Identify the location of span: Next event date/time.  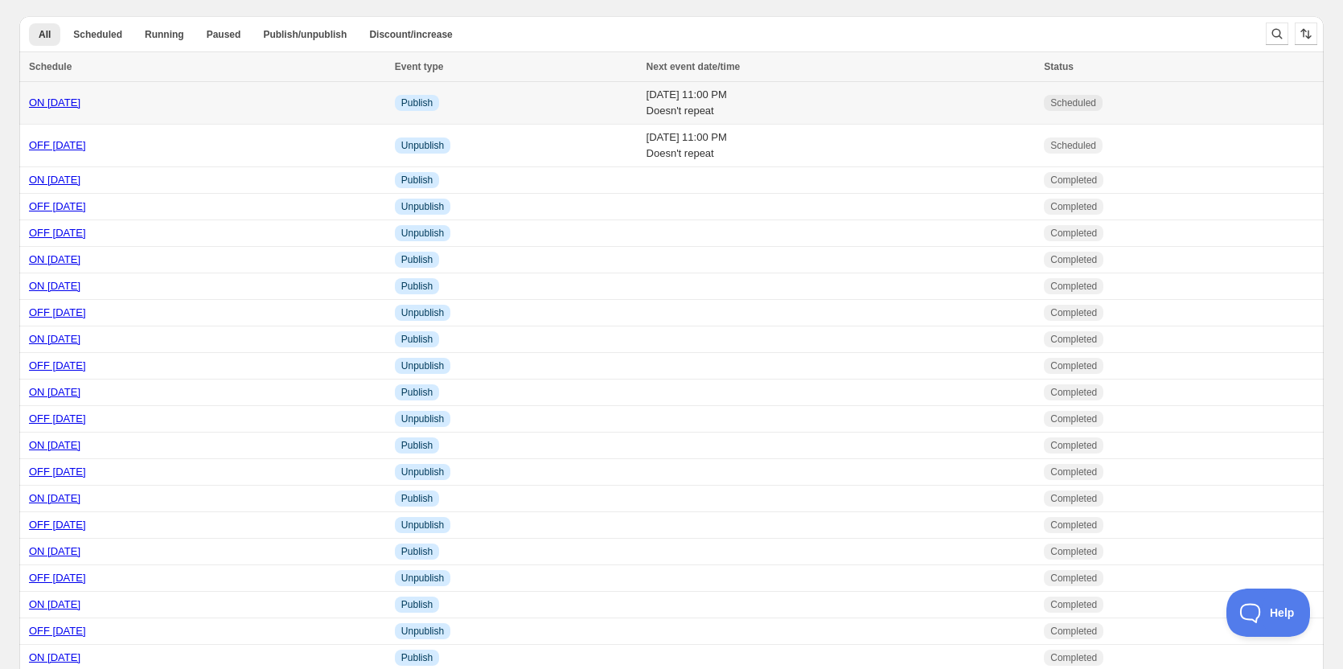
(693, 67).